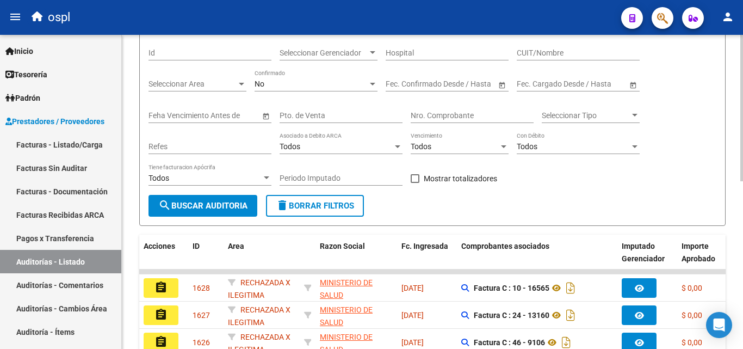 The width and height of the screenshot is (743, 349). I want to click on span: No, so click(260, 84).